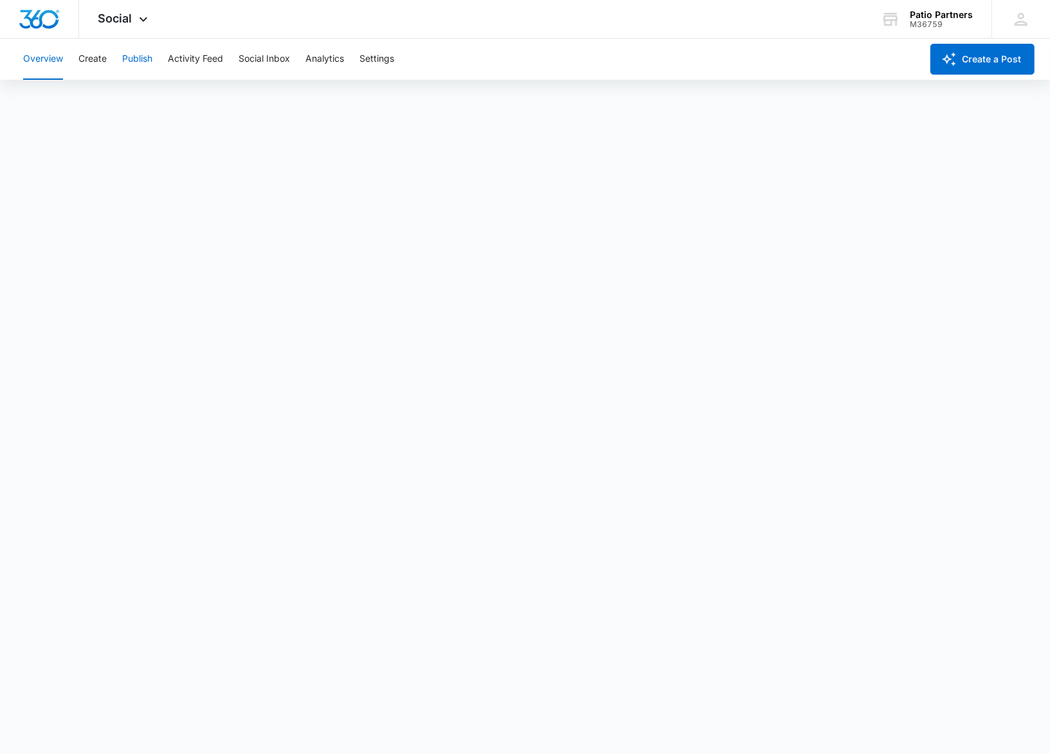 The image size is (1050, 754). What do you see at coordinates (942, 24) in the screenshot?
I see `div: account id` at bounding box center [942, 24].